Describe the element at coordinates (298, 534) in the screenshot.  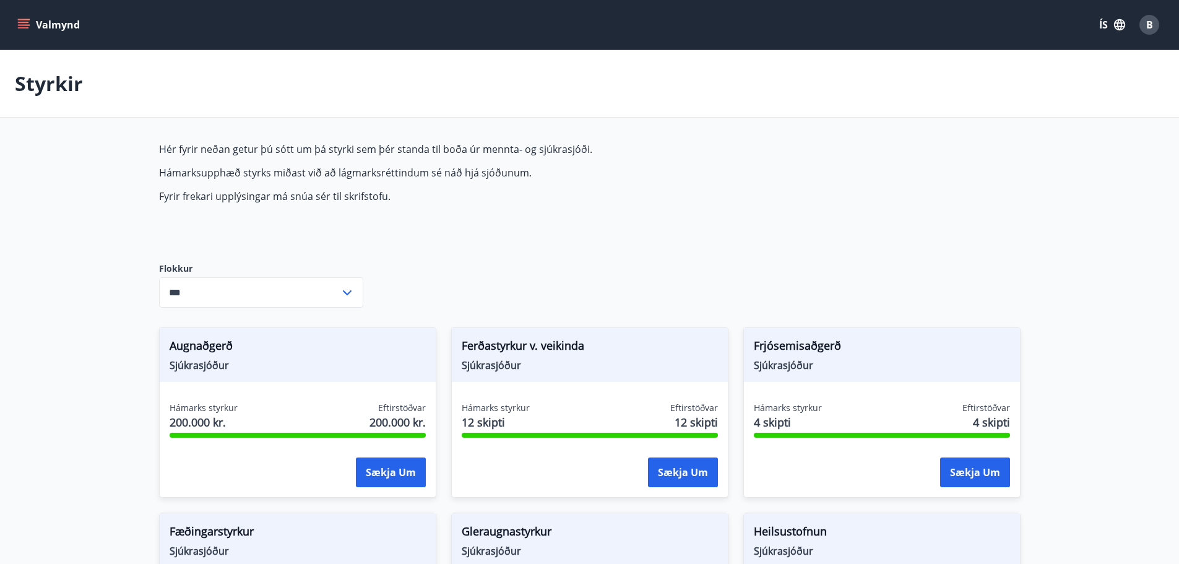
I see `span: Fæðingarstyrkur` at that location.